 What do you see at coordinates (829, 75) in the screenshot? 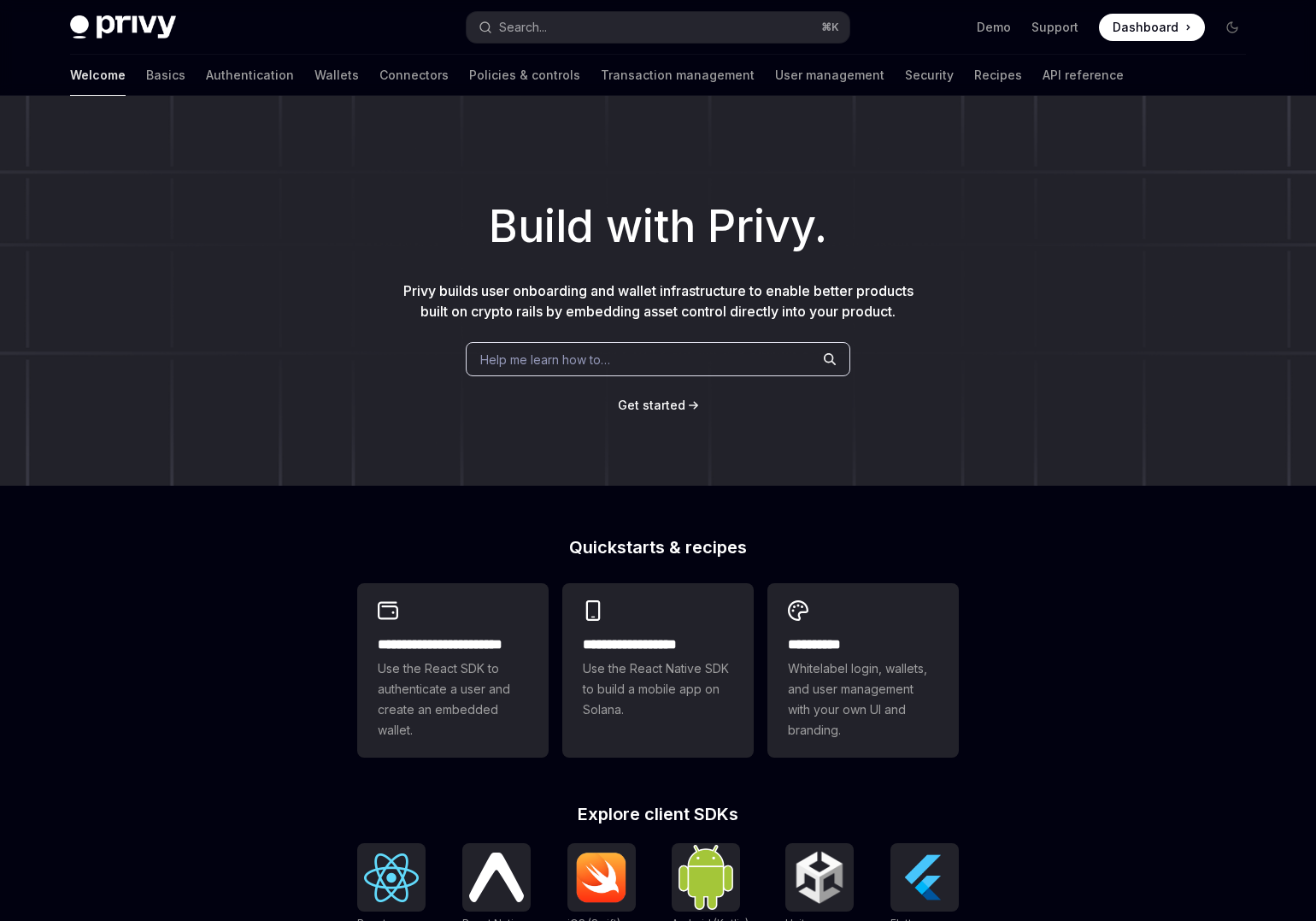
I see `a: User management` at bounding box center [829, 75].